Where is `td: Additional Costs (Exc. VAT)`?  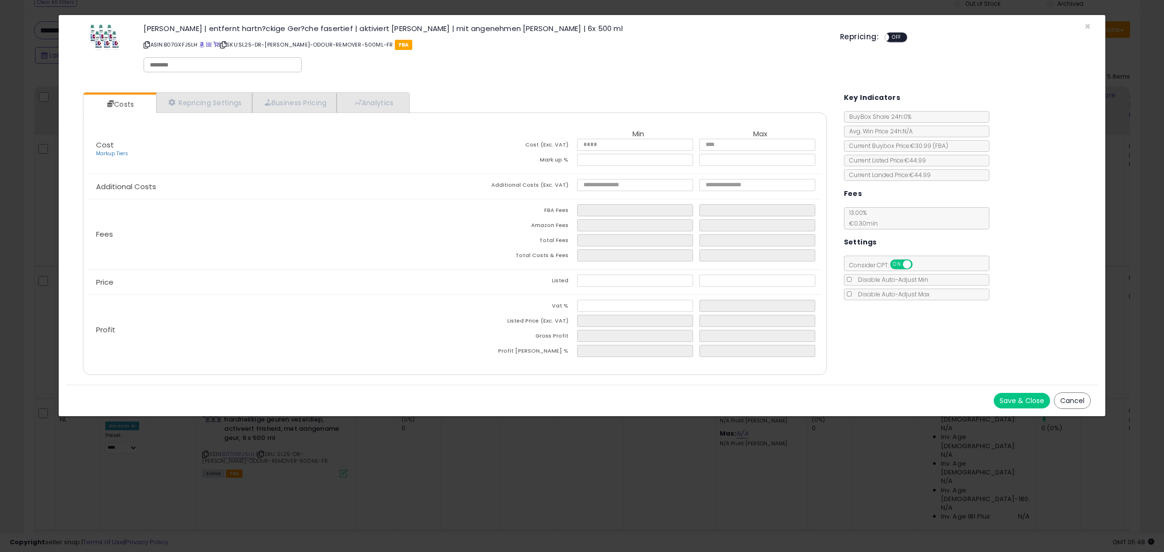 td: Additional Costs (Exc. VAT) is located at coordinates (516, 186).